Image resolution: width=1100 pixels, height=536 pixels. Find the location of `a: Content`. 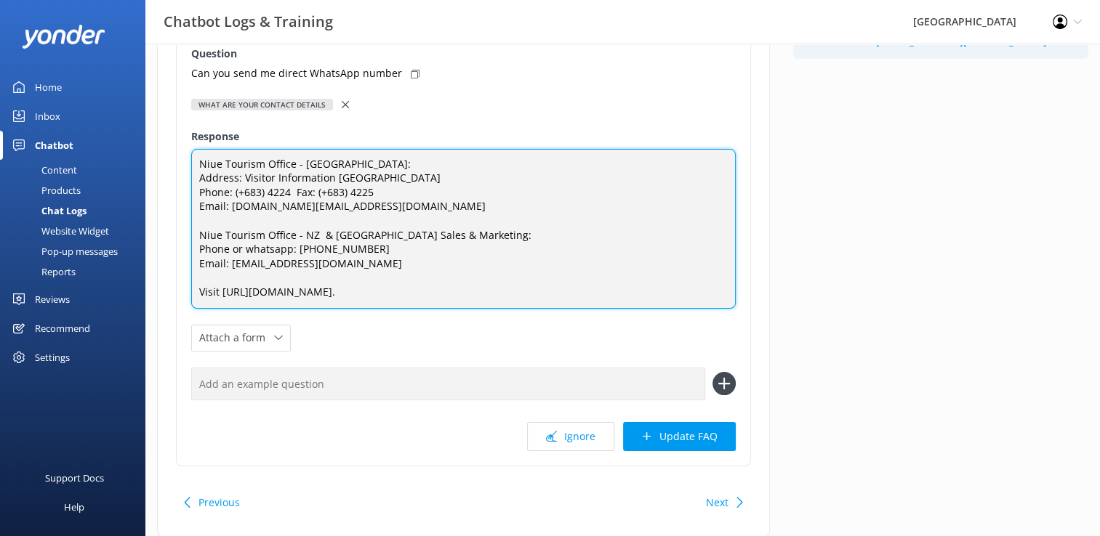

a: Content is located at coordinates (77, 170).